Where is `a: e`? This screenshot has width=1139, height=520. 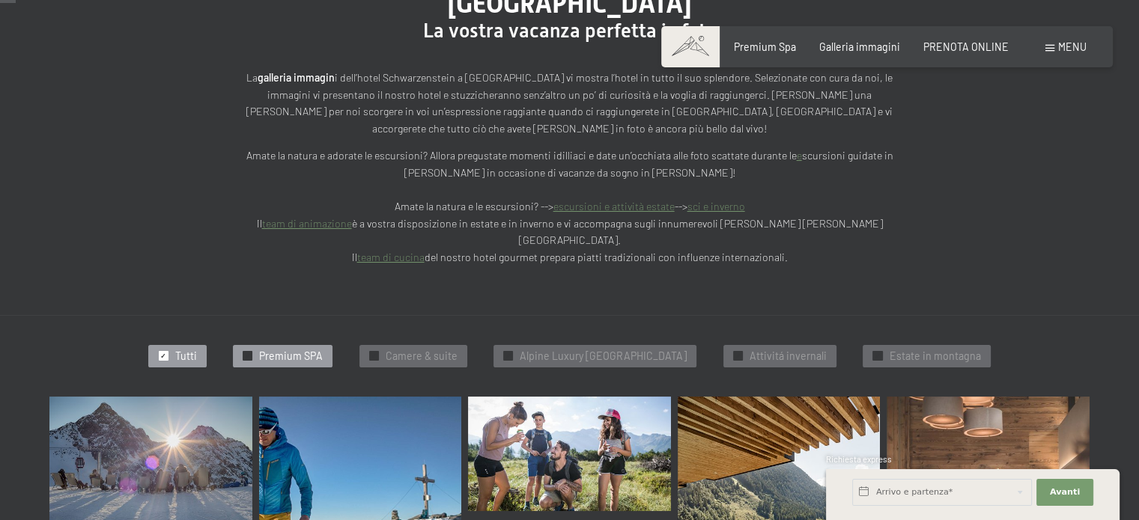
a: e is located at coordinates (799, 155).